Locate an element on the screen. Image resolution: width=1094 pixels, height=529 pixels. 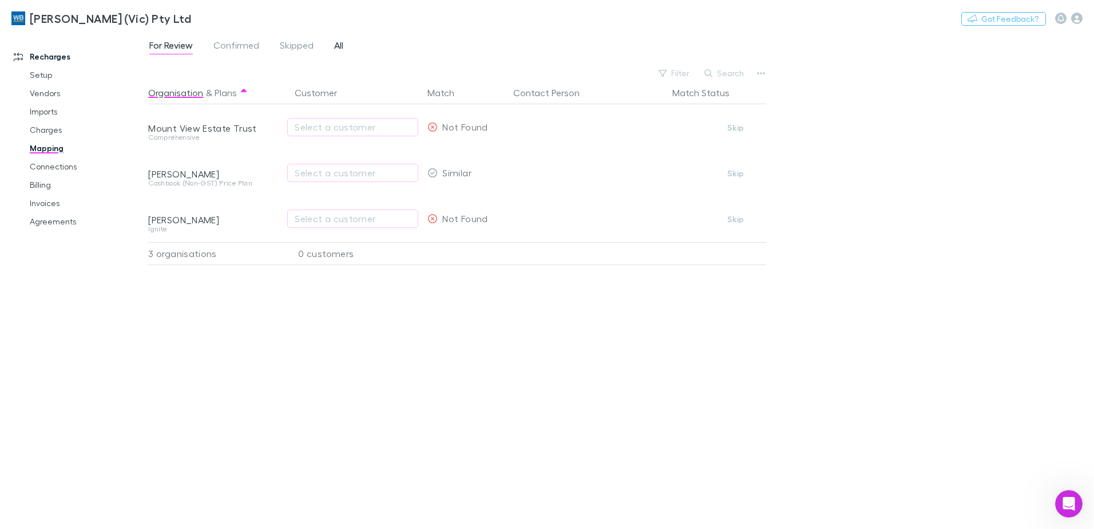
div: Profile image for Alex is located at coordinates (34, 30).